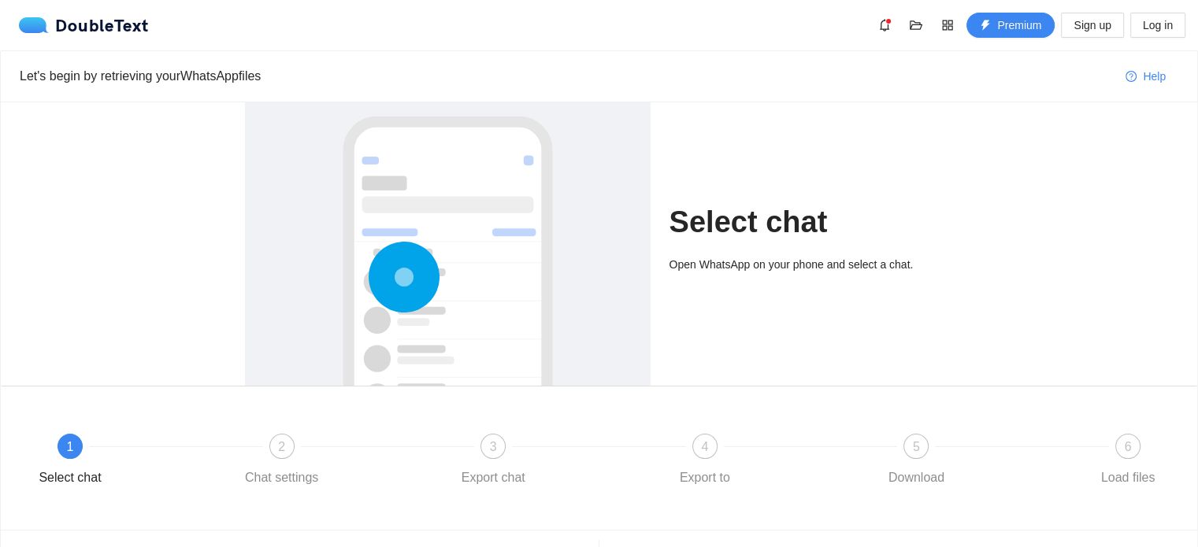 The height and width of the screenshot is (547, 1198). Describe the element at coordinates (1145, 76) in the screenshot. I see `button: question-circleHelp` at that location.